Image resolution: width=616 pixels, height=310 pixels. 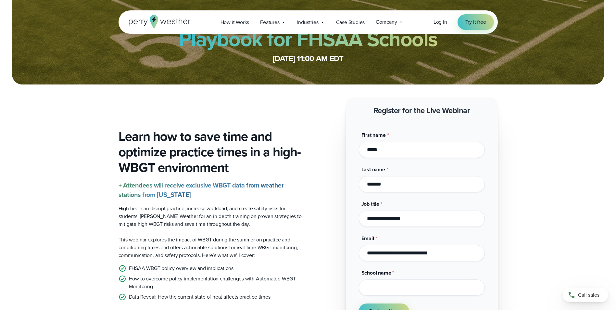 What do you see at coordinates (368, 238) in the screenshot?
I see `span: Email` at bounding box center [368, 238].